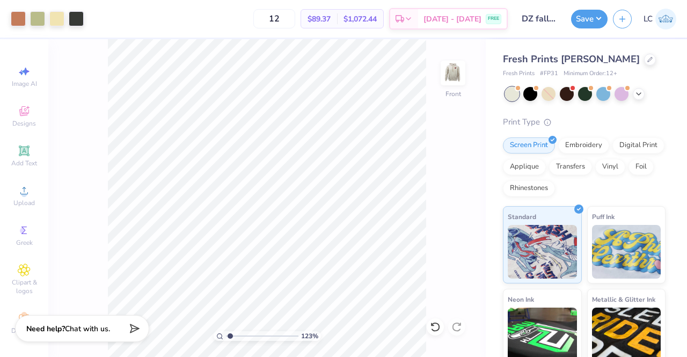 The image size is (687, 357). I want to click on strong: Need help?, so click(46, 328).